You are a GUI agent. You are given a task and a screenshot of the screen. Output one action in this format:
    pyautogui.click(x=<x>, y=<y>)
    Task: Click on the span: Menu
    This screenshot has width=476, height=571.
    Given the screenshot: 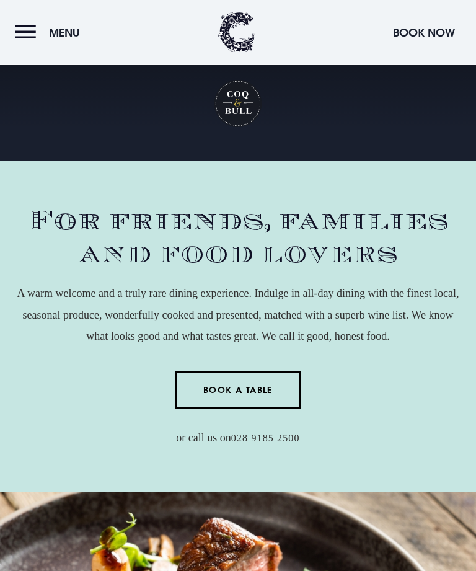 What is the action you would take?
    pyautogui.click(x=64, y=32)
    